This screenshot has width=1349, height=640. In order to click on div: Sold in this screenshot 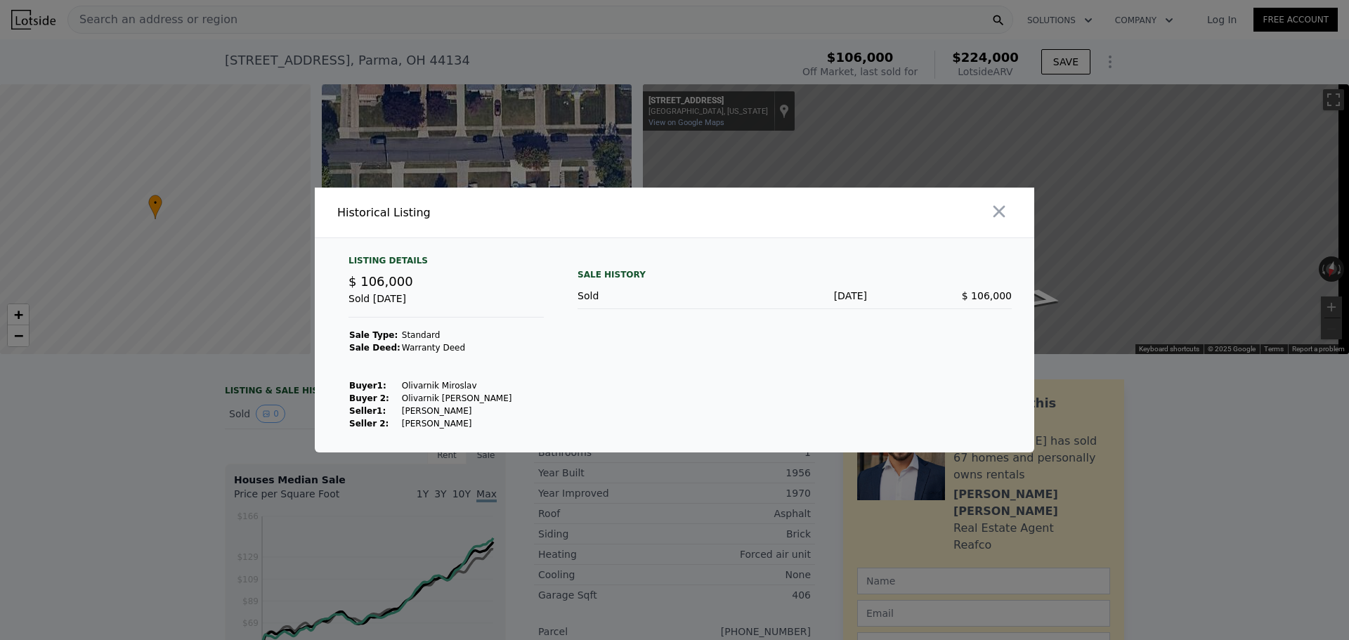, I will do `click(650, 296)`.